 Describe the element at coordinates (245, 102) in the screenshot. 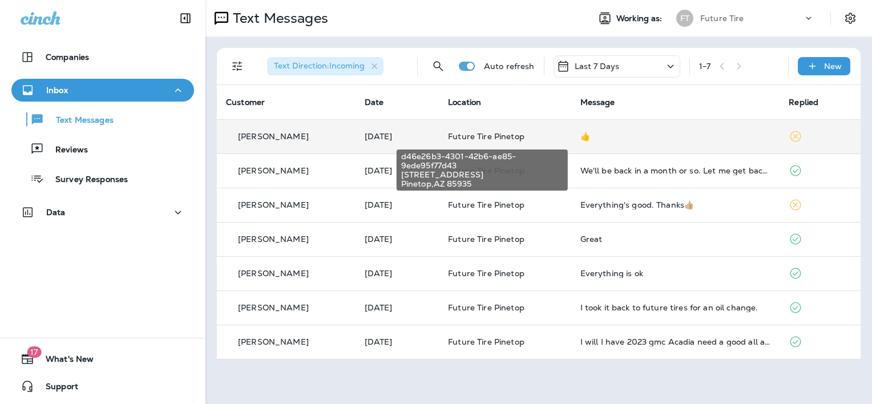

I see `span: Customer` at that location.